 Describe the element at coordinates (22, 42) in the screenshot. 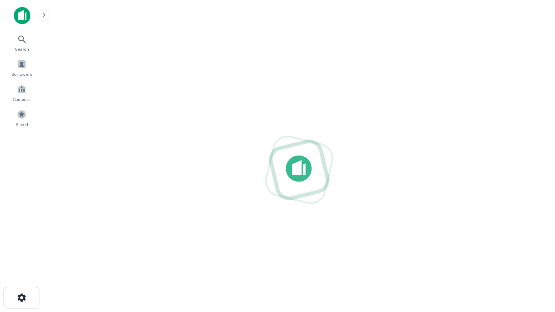

I see `a: Search` at that location.